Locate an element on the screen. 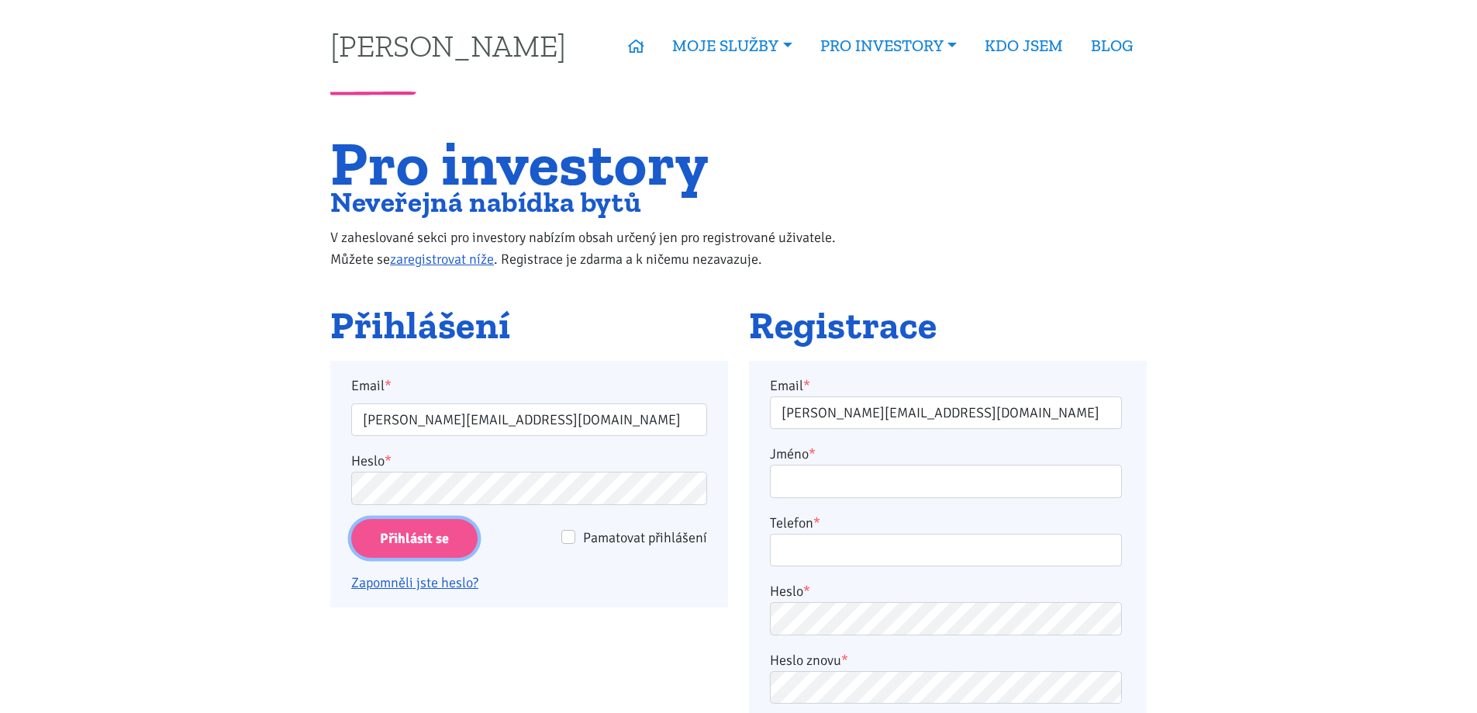  a: MOJE SLUŽBY is located at coordinates (732, 46).